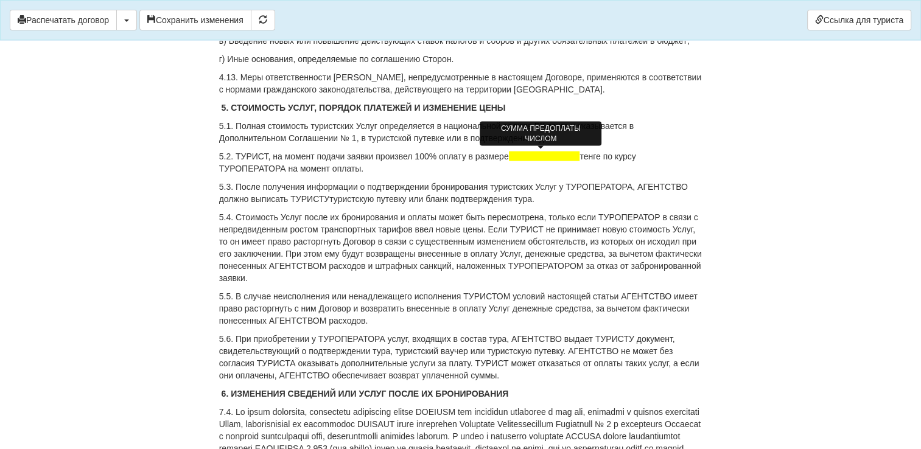 The image size is (921, 449). What do you see at coordinates (63, 20) in the screenshot?
I see `button: Распечатать договор` at bounding box center [63, 20].